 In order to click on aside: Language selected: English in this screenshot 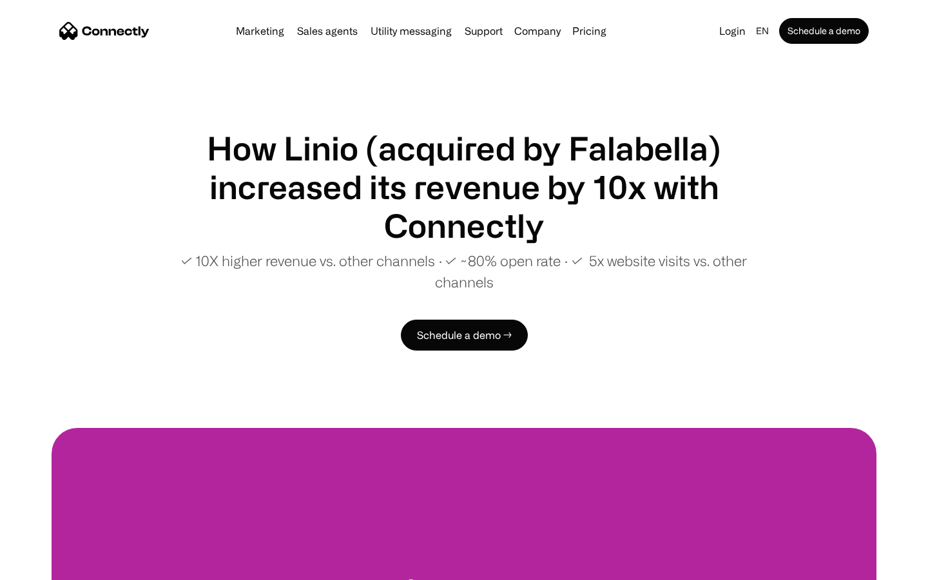, I will do `click(45, 566)`.